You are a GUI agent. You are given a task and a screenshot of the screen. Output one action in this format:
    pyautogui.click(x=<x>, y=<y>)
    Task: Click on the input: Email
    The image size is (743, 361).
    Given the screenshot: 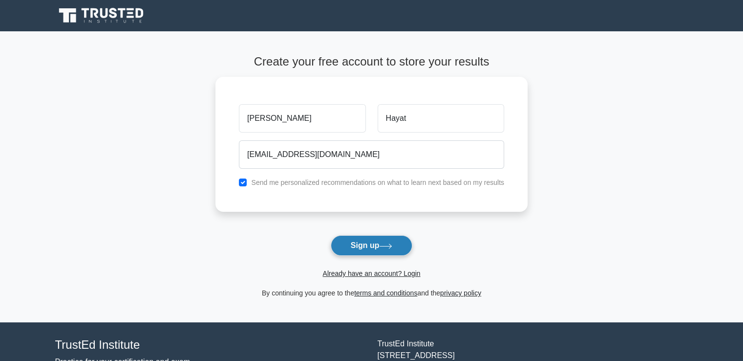 What is the action you would take?
    pyautogui.click(x=371, y=154)
    